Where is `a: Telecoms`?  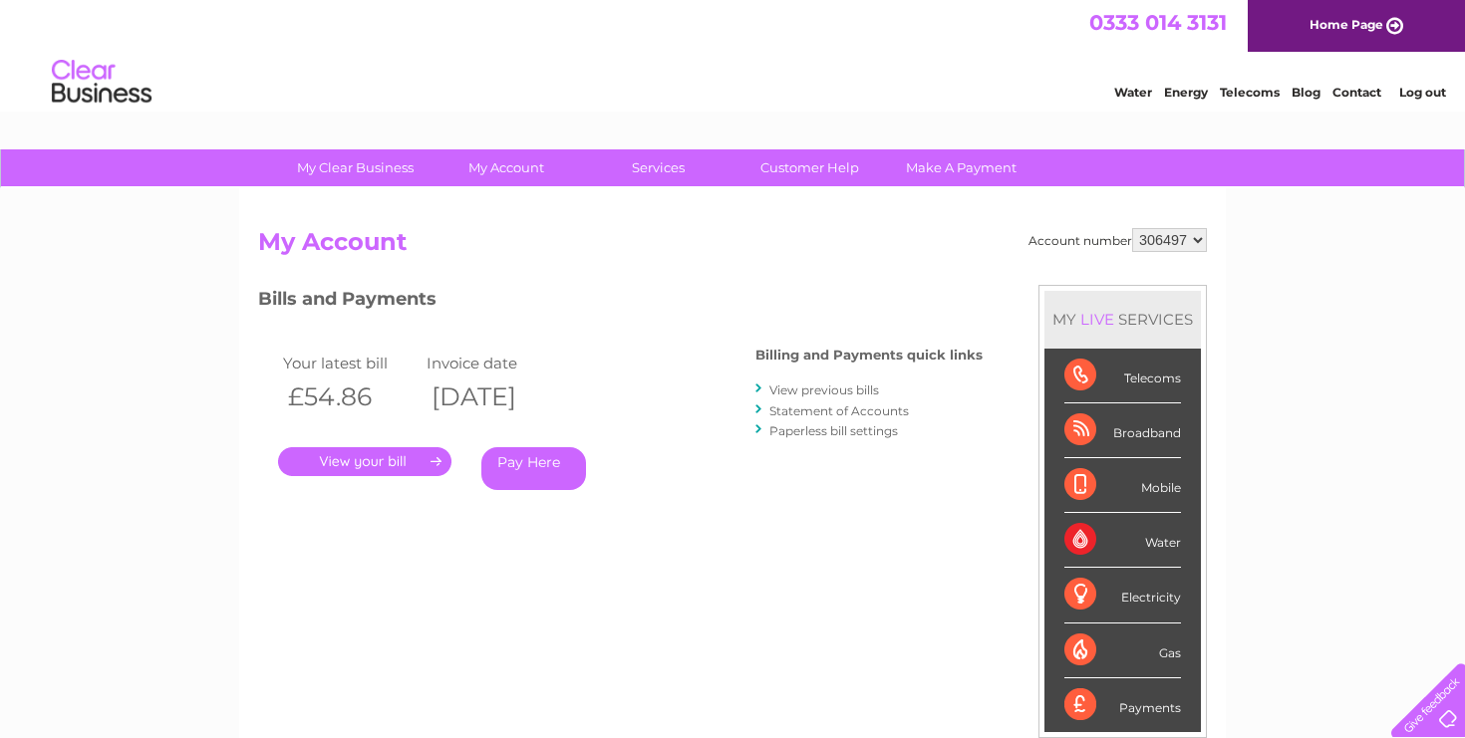
a: Telecoms is located at coordinates (1250, 92).